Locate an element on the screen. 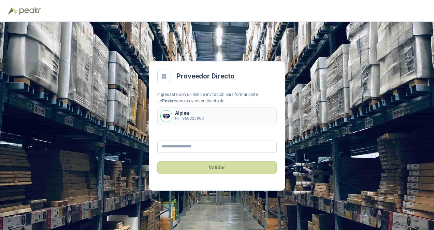 Image resolution: width=434 pixels, height=230 pixels. b: Peakr is located at coordinates (168, 101).